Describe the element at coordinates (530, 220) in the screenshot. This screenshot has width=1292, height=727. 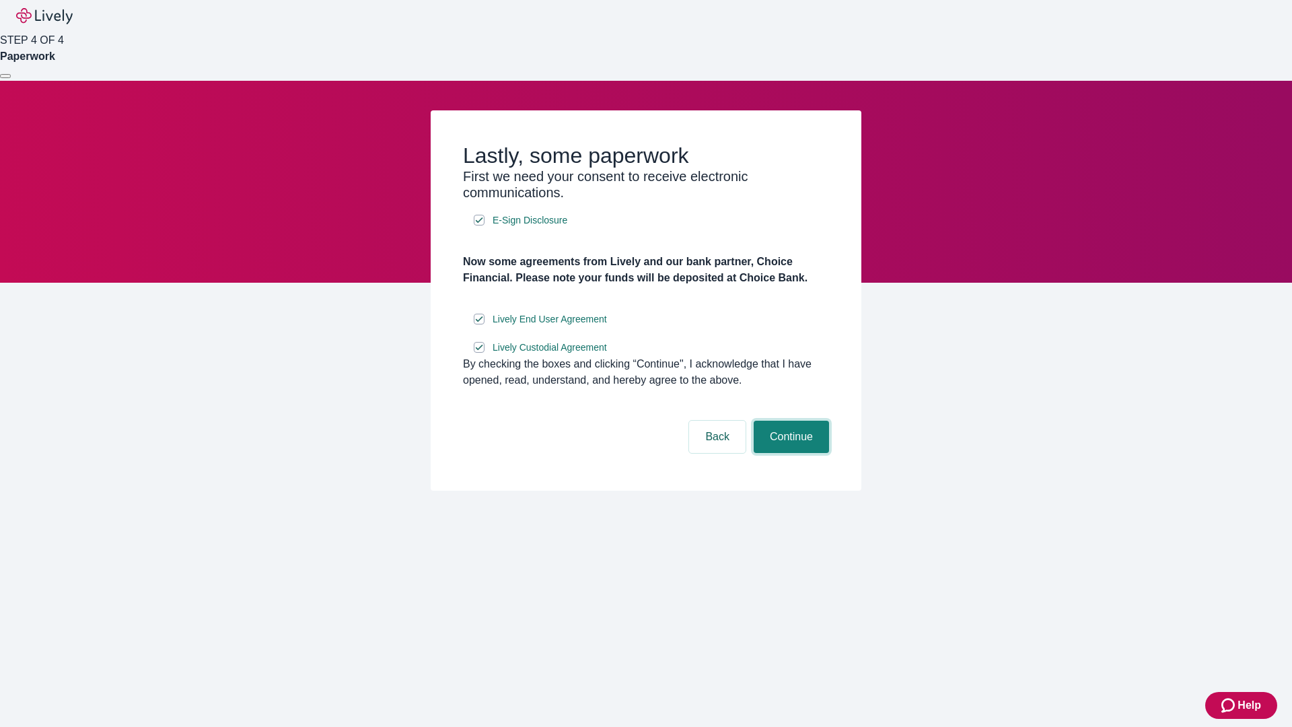
I see `span: E-Sign Disclosure` at that location.